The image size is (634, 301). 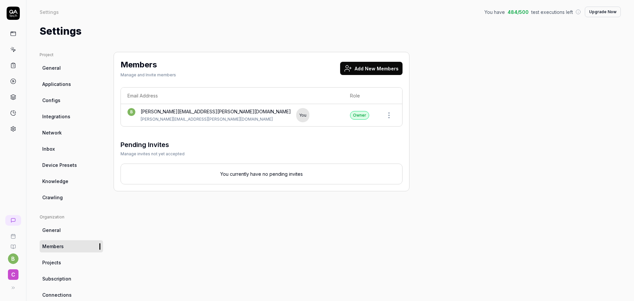 What do you see at coordinates (303, 115) in the screenshot?
I see `div: You` at bounding box center [303, 115].